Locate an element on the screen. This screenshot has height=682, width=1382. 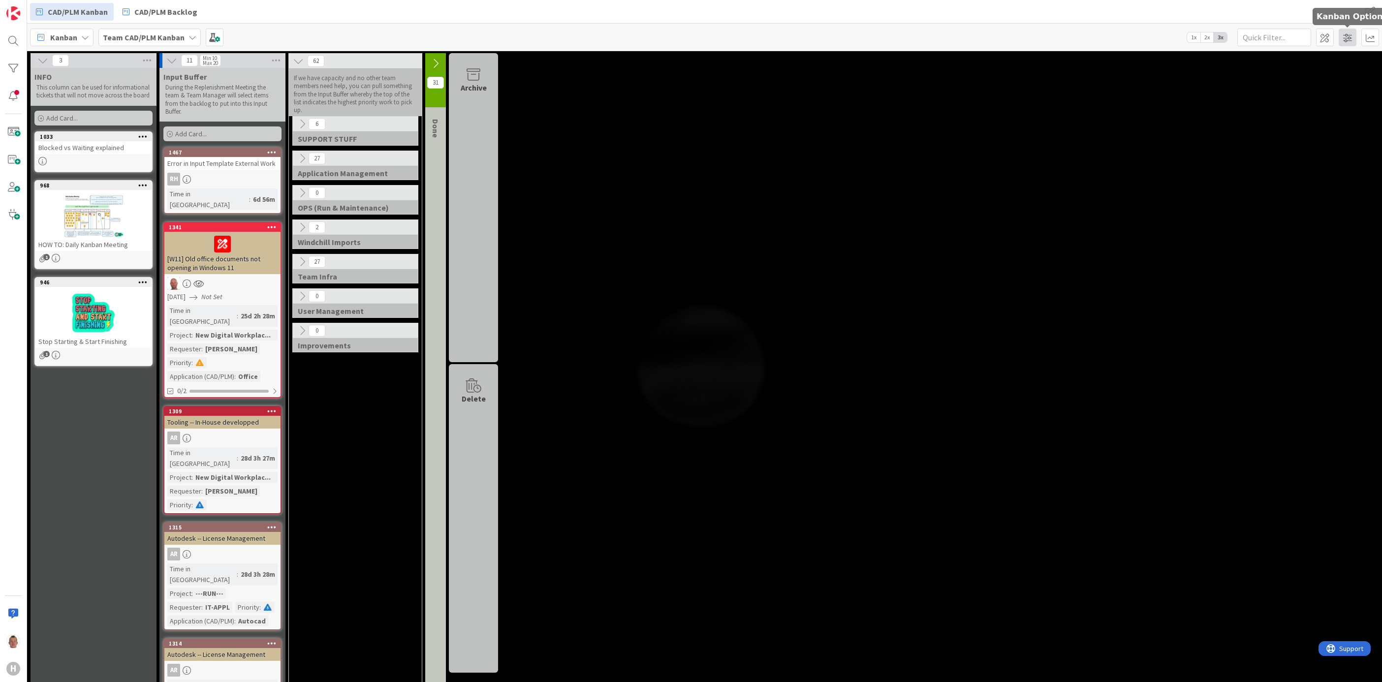
span: 11 is located at coordinates (189, 61).